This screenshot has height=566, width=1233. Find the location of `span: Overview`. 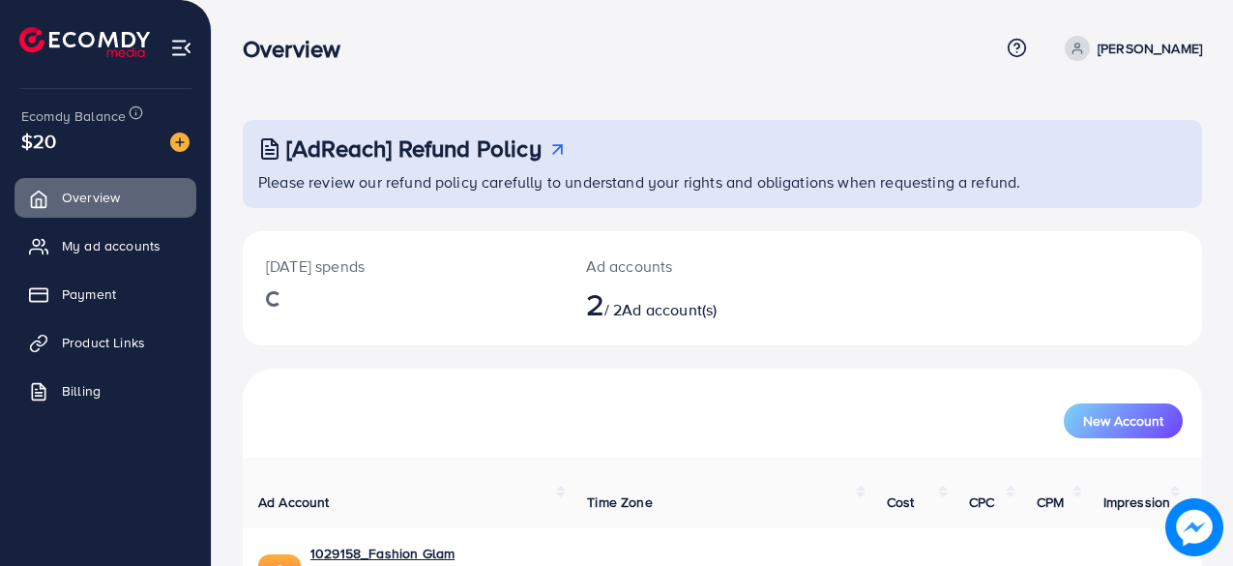

span: Overview is located at coordinates (91, 197).